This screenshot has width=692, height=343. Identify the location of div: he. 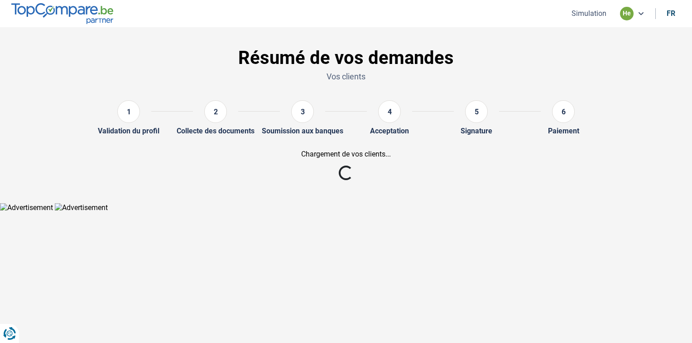
(627, 14).